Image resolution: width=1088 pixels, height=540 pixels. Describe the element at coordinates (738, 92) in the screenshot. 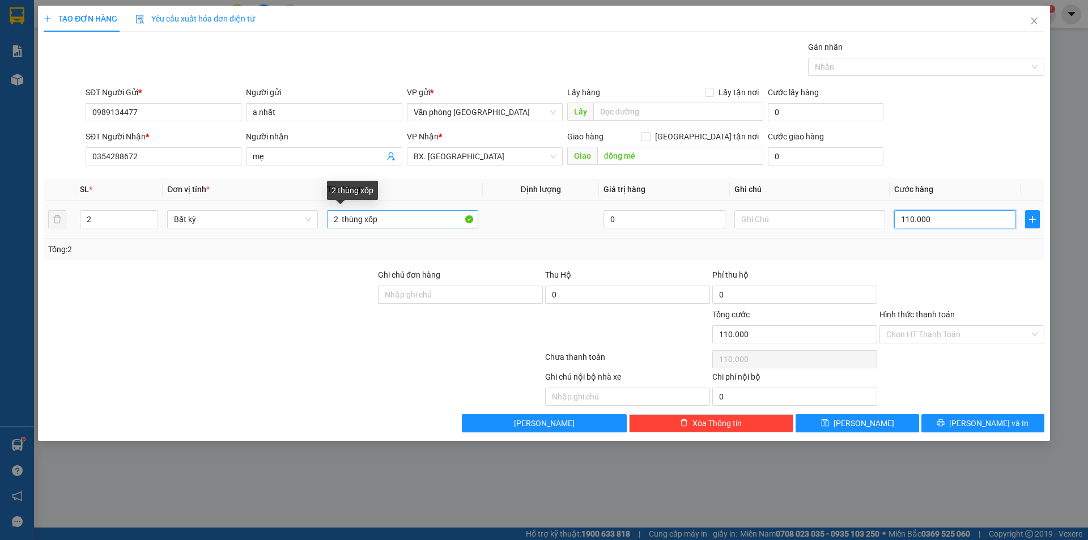

I see `span: Lấy tận nơi` at that location.